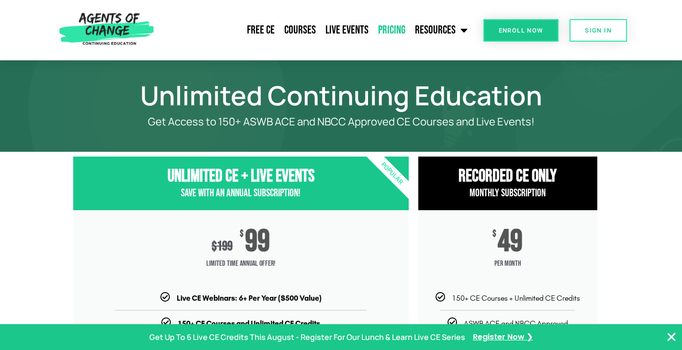 This screenshot has height=350, width=682. What do you see at coordinates (510, 242) in the screenshot?
I see `span: 49` at bounding box center [510, 242].